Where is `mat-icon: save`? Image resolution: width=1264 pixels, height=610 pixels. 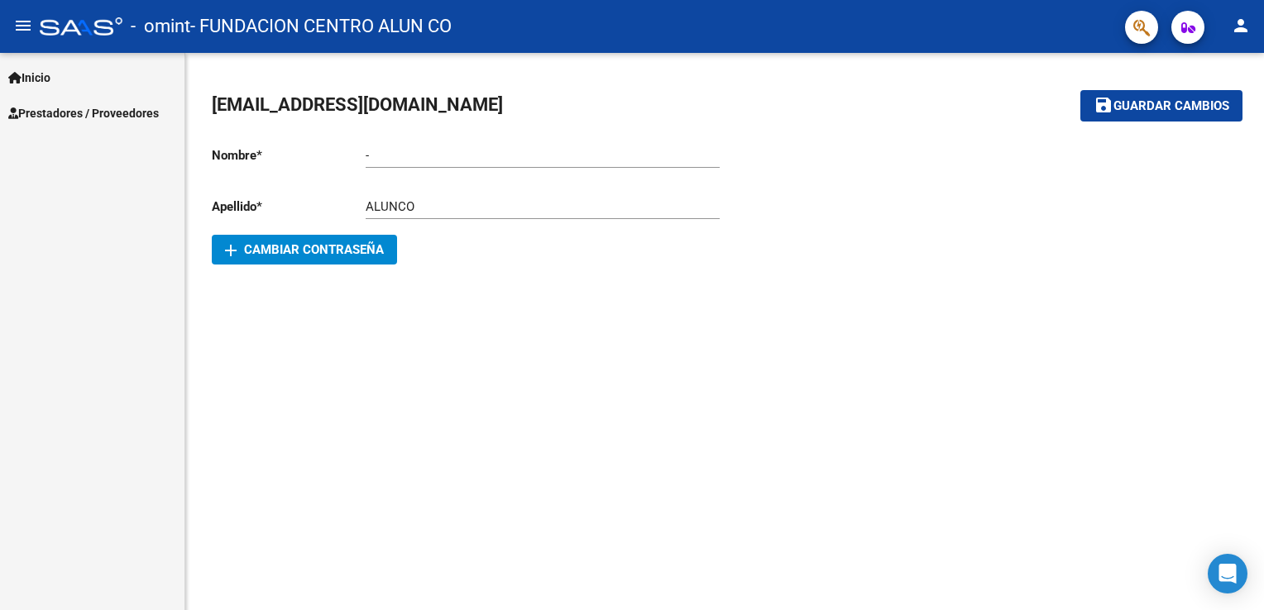 mat-icon: save is located at coordinates (1103, 105).